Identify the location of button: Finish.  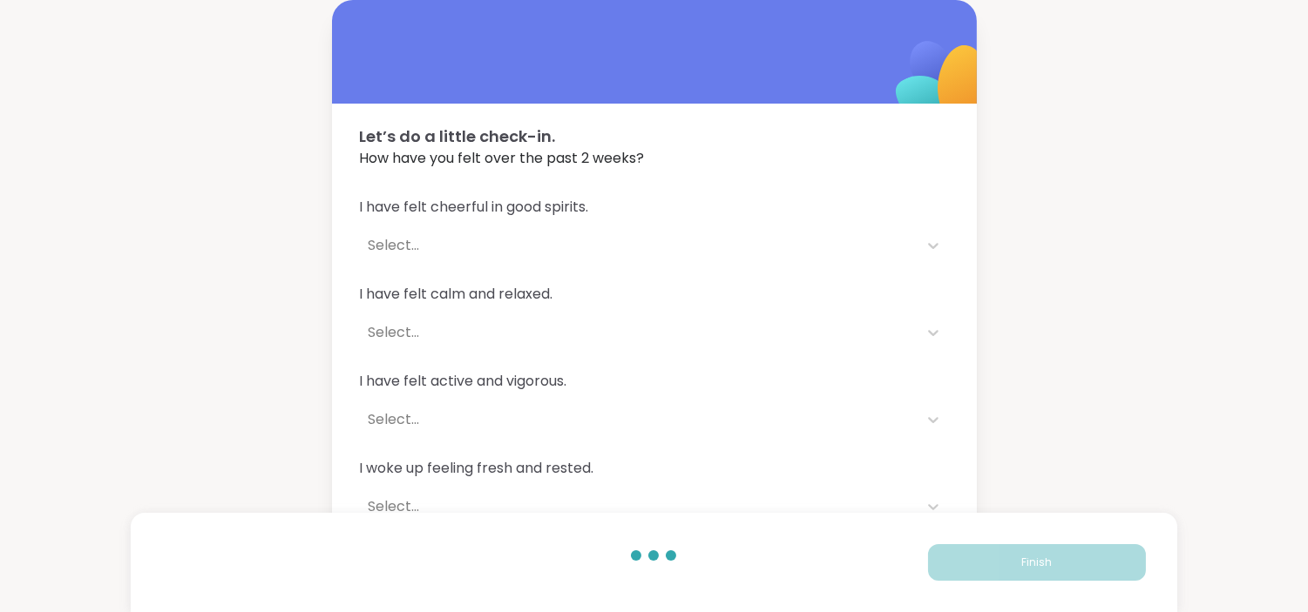
(1037, 563).